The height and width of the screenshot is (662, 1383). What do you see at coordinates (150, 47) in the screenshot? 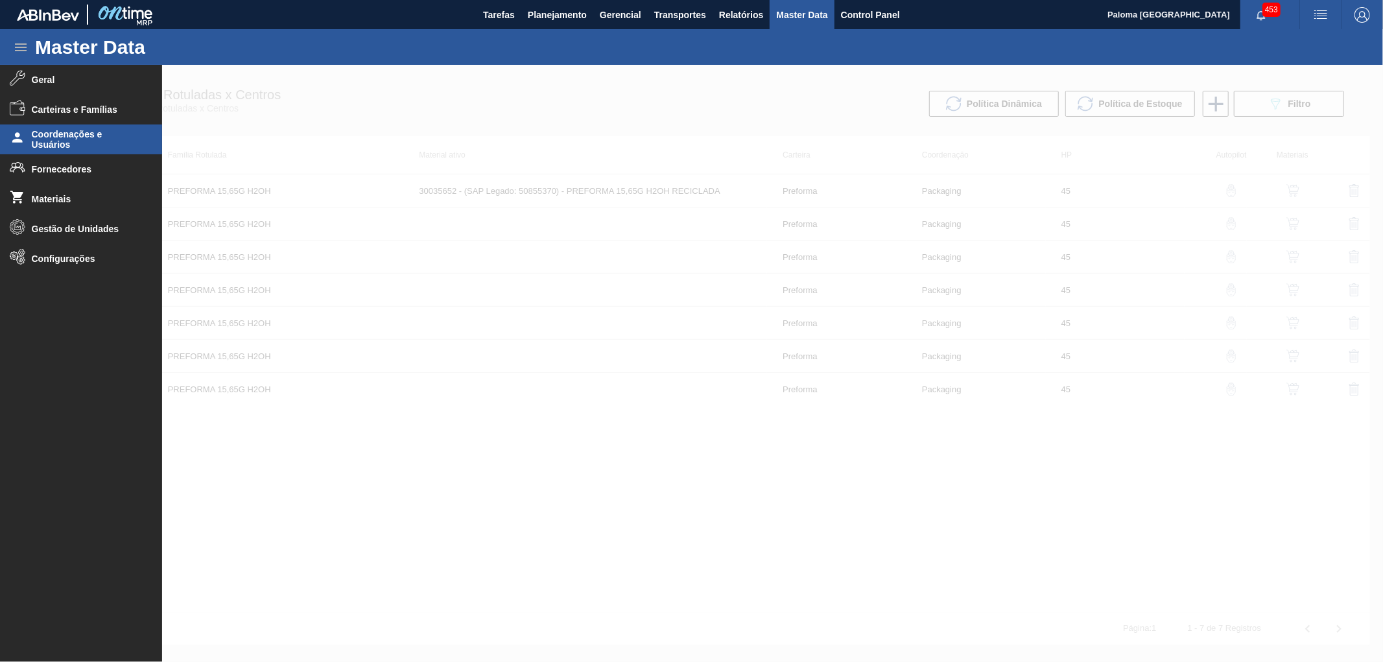
I see `h1: Master Data` at bounding box center [150, 47].